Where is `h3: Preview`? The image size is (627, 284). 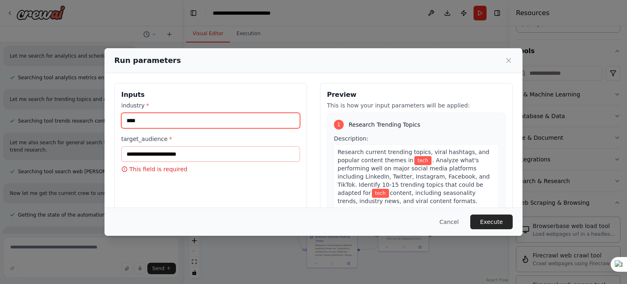 h3: Preview is located at coordinates (416, 95).